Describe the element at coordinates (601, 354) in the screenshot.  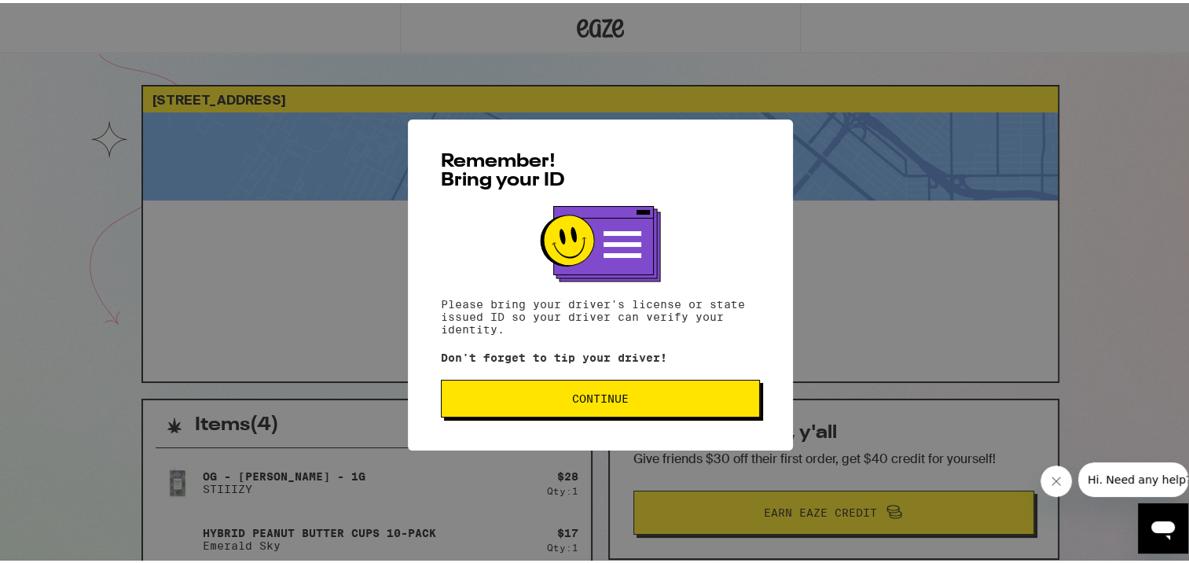
I see `p: Don't forget to tip your driver!` at that location.